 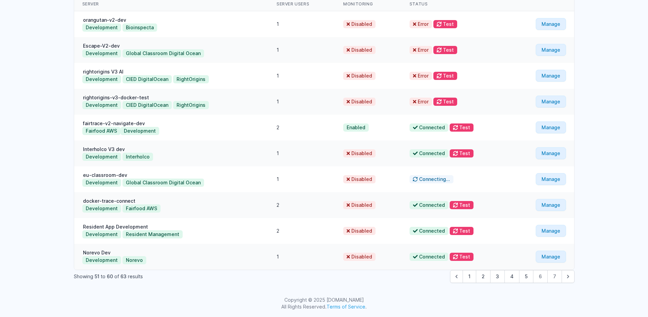 I want to click on button: Go to page 5, so click(x=526, y=277).